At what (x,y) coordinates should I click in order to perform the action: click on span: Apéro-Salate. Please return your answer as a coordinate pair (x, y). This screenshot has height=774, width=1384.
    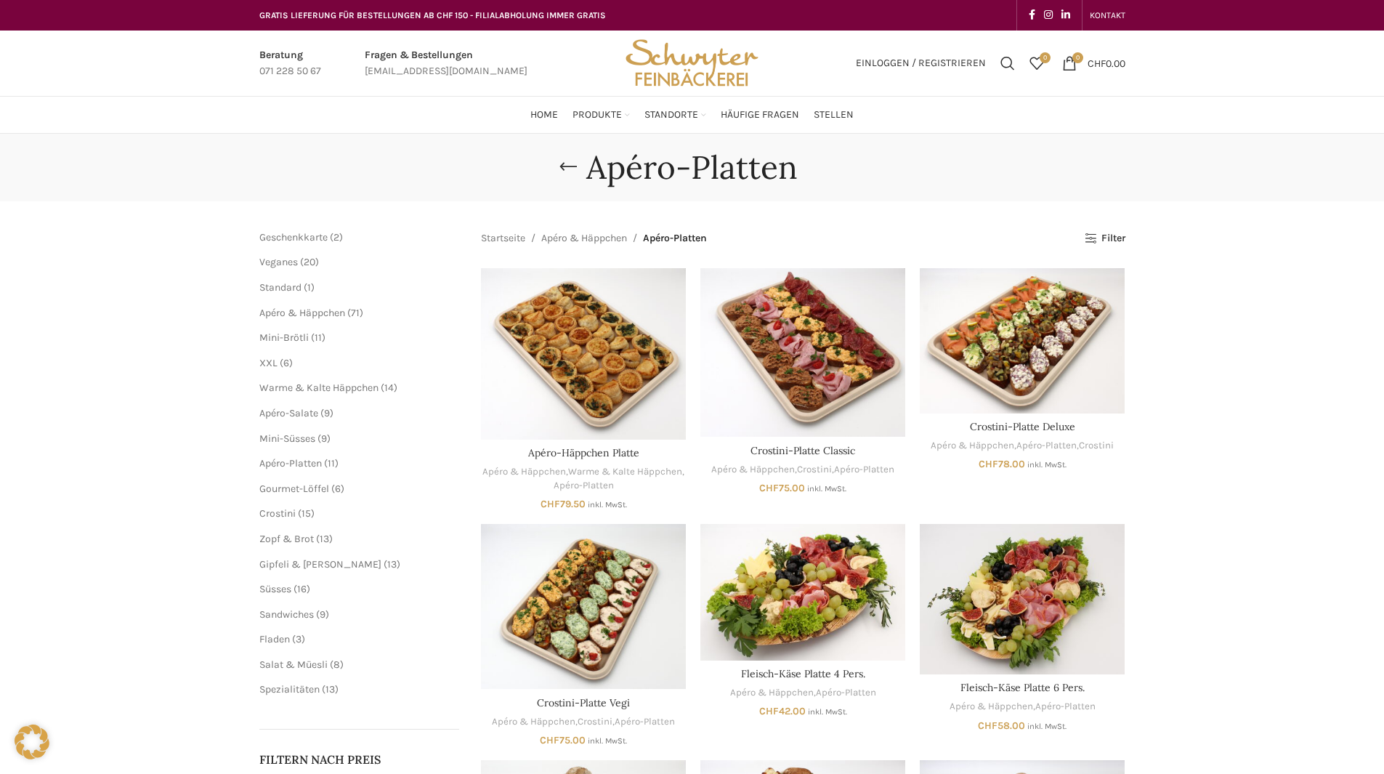
    Looking at the image, I should click on (288, 413).